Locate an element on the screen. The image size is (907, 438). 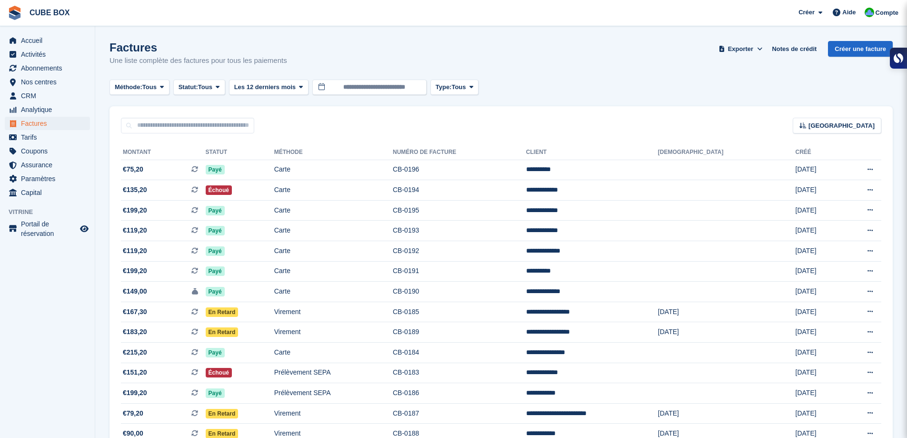
span: Accueil is located at coordinates (50, 40).